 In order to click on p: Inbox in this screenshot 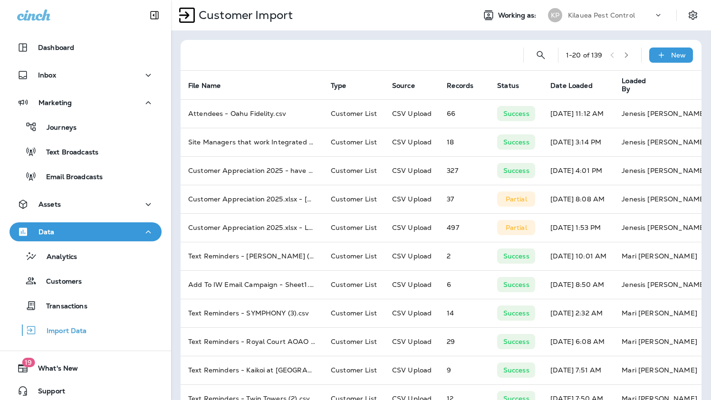, I will do `click(47, 75)`.